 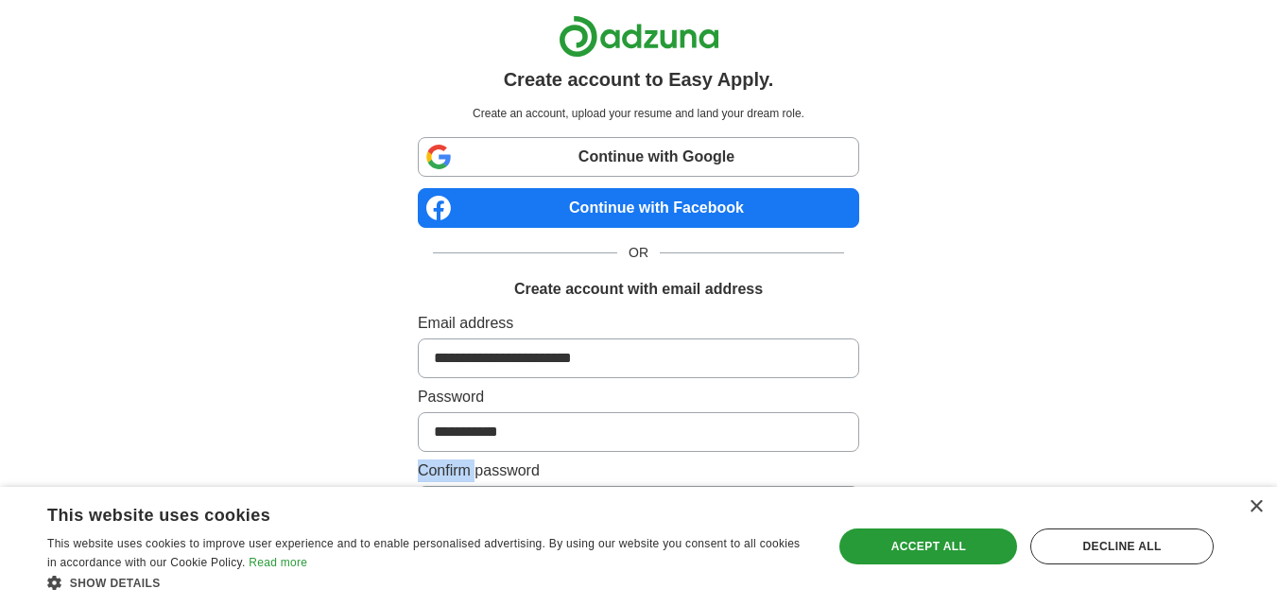 I want to click on div: Decline all, so click(x=1122, y=546).